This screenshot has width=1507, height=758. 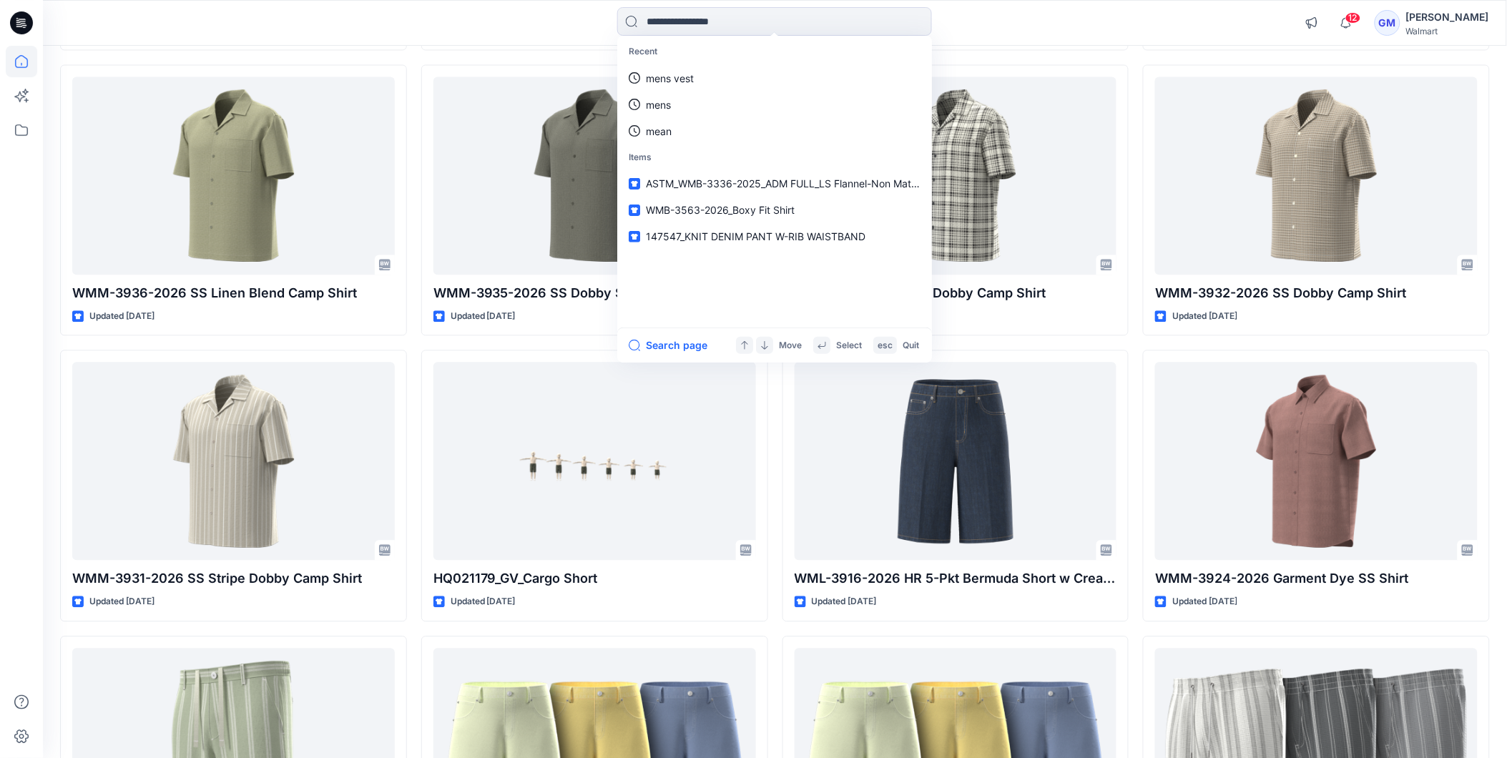 I want to click on p: Quit, so click(x=910, y=345).